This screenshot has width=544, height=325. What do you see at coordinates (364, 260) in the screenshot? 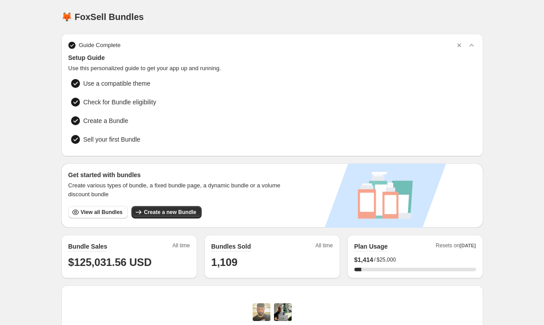
I see `span: $ 1,414` at bounding box center [364, 260].